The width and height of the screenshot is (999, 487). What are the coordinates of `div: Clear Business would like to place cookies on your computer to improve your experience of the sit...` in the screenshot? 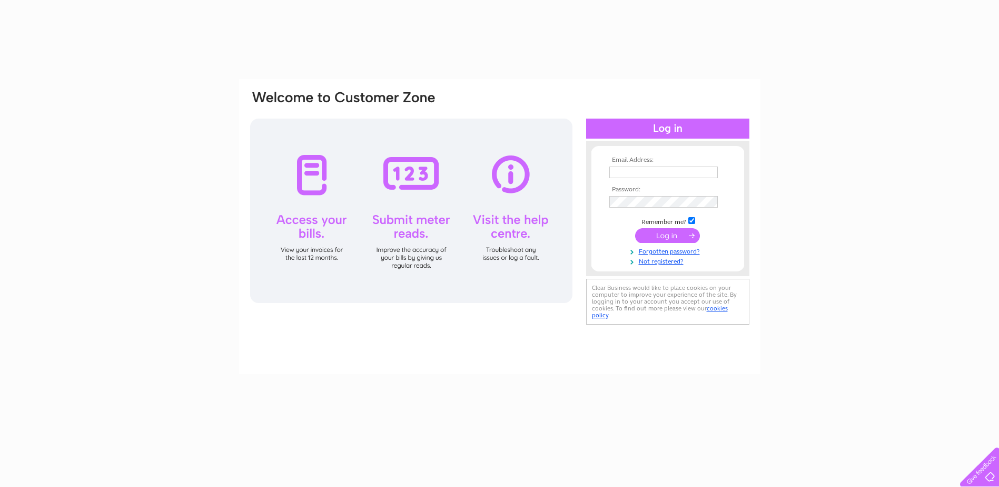 It's located at (668, 301).